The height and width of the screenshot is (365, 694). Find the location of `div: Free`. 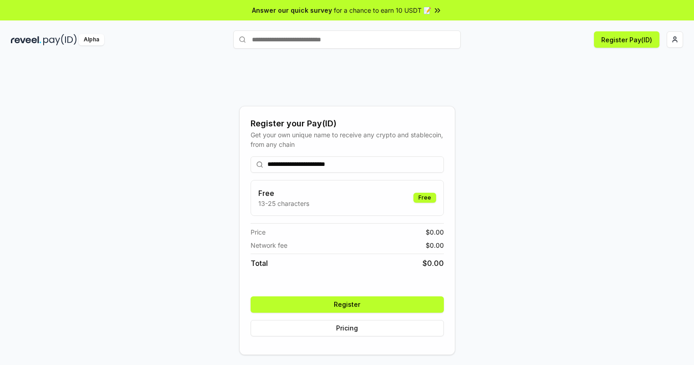

div: Free is located at coordinates (425, 198).